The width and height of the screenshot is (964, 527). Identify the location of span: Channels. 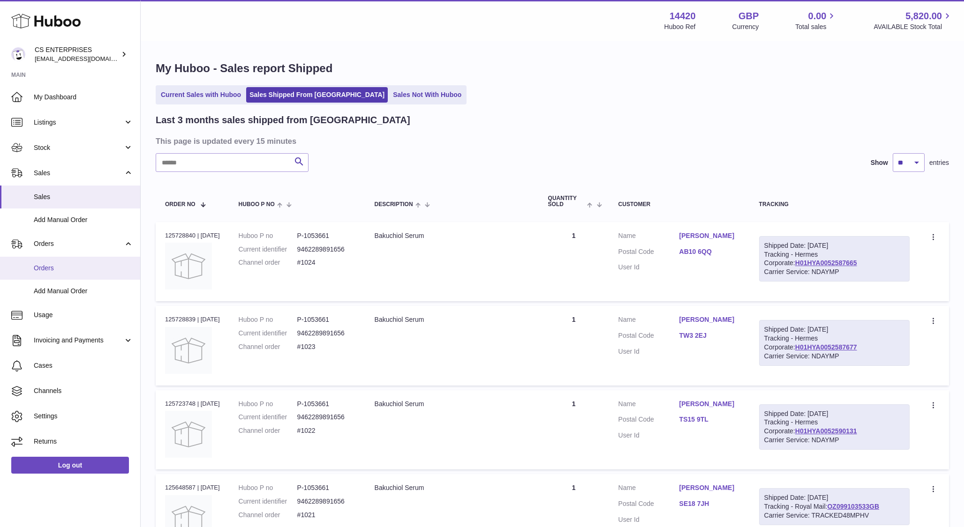
(83, 391).